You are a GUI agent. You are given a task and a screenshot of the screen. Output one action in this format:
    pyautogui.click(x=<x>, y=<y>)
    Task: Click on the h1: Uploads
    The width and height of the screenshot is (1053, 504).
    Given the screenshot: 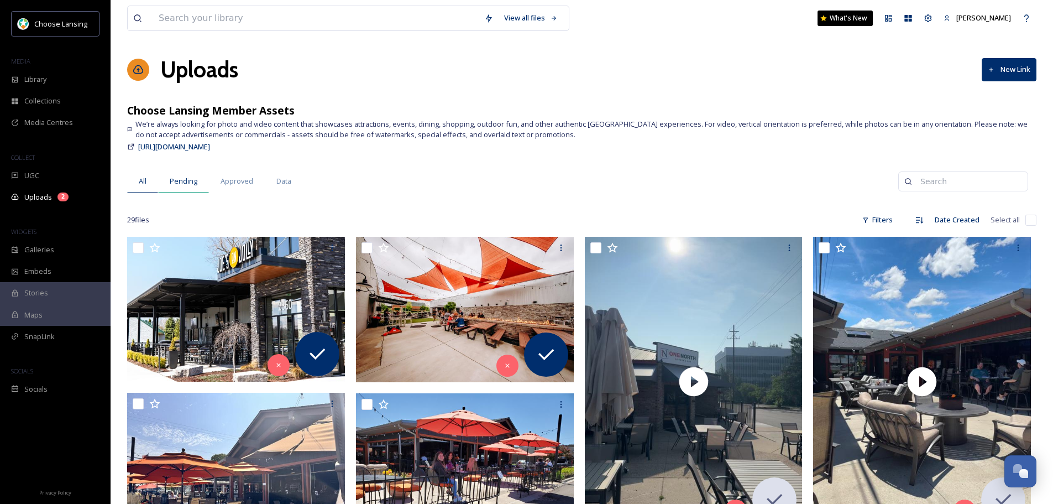 What is the action you would take?
    pyautogui.click(x=199, y=70)
    